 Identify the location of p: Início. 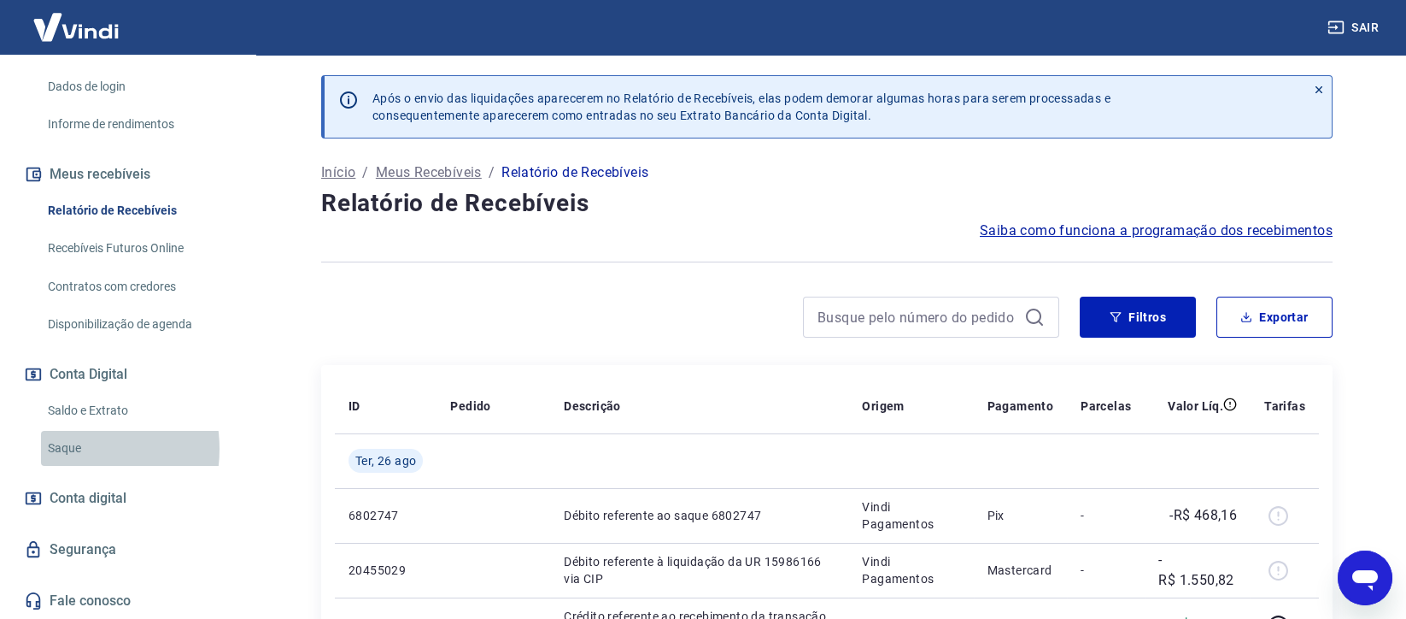
(338, 173).